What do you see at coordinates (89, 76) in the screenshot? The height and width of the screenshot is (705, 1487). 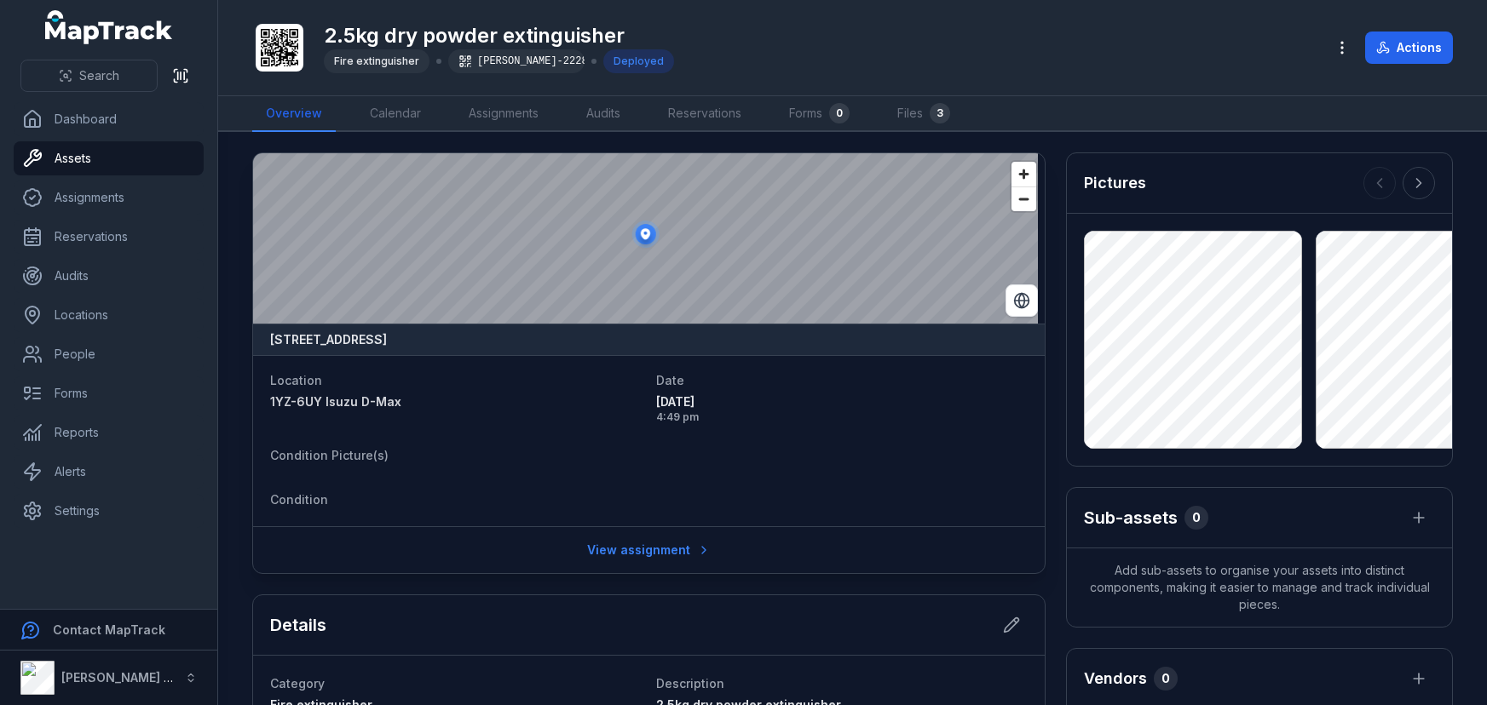 I see `button: Search` at bounding box center [89, 76].